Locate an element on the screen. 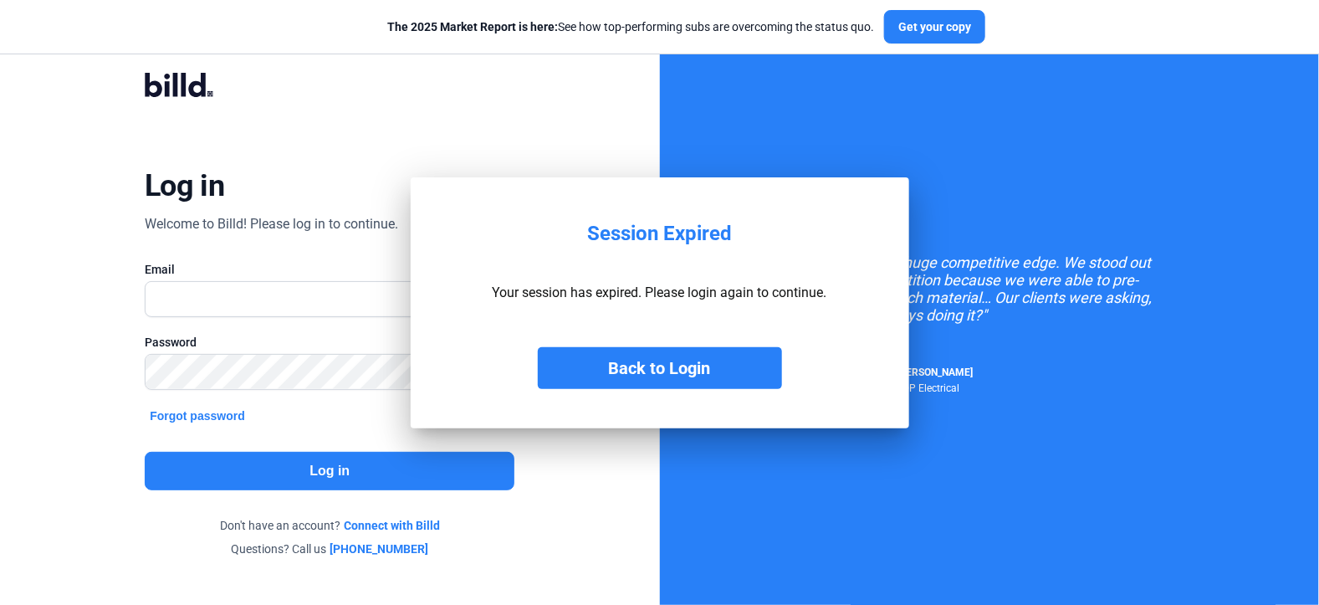  div: Password is located at coordinates (329, 342).